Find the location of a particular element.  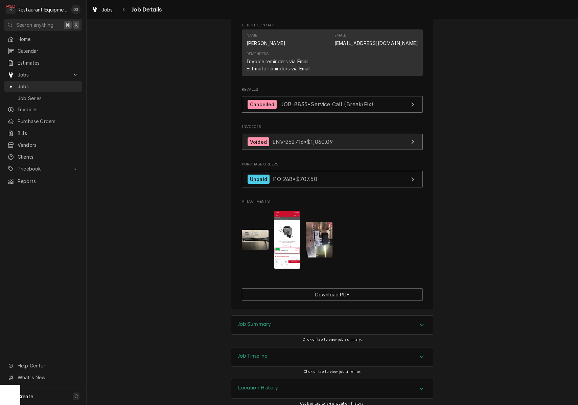

a: View Invoice is located at coordinates (332, 142).